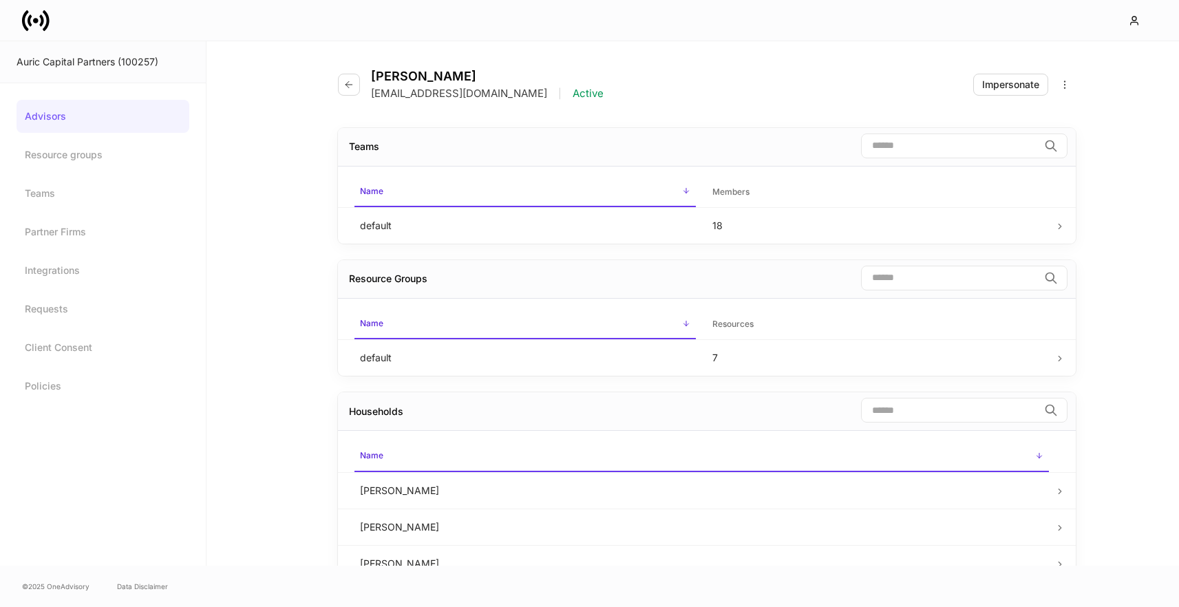 The width and height of the screenshot is (1179, 607). What do you see at coordinates (588, 94) in the screenshot?
I see `p: Active` at bounding box center [588, 94].